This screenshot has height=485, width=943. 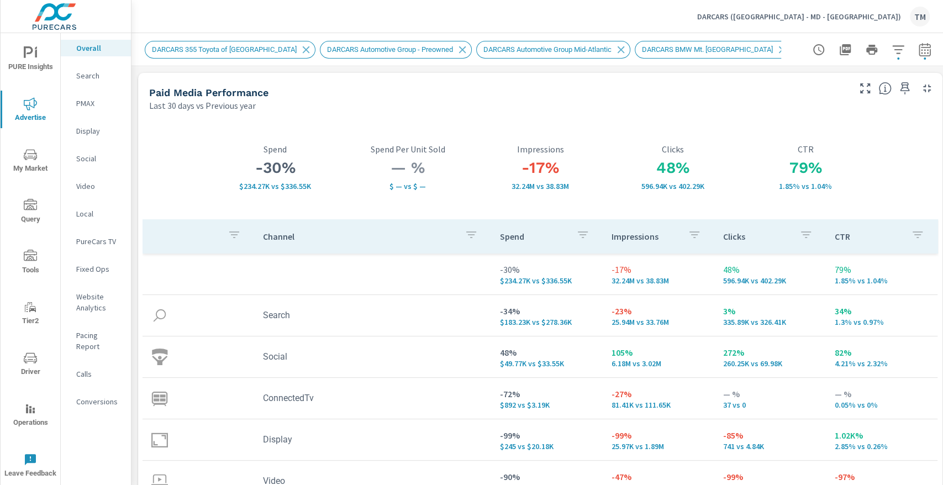 I want to click on p: PureCars TV, so click(x=99, y=241).